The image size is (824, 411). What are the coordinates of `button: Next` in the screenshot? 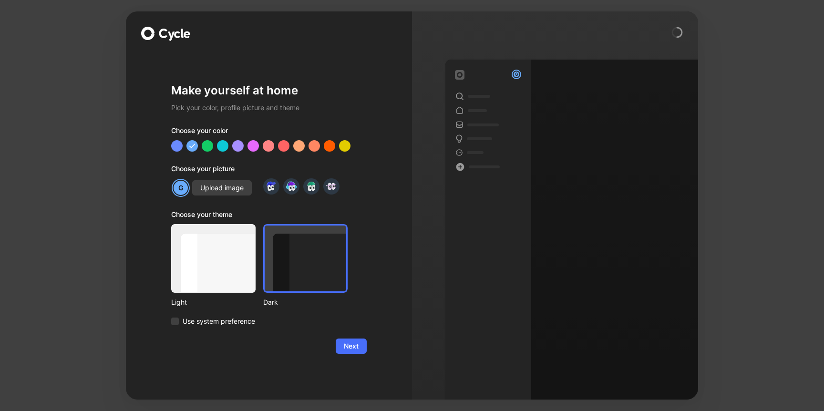 It's located at (351, 346).